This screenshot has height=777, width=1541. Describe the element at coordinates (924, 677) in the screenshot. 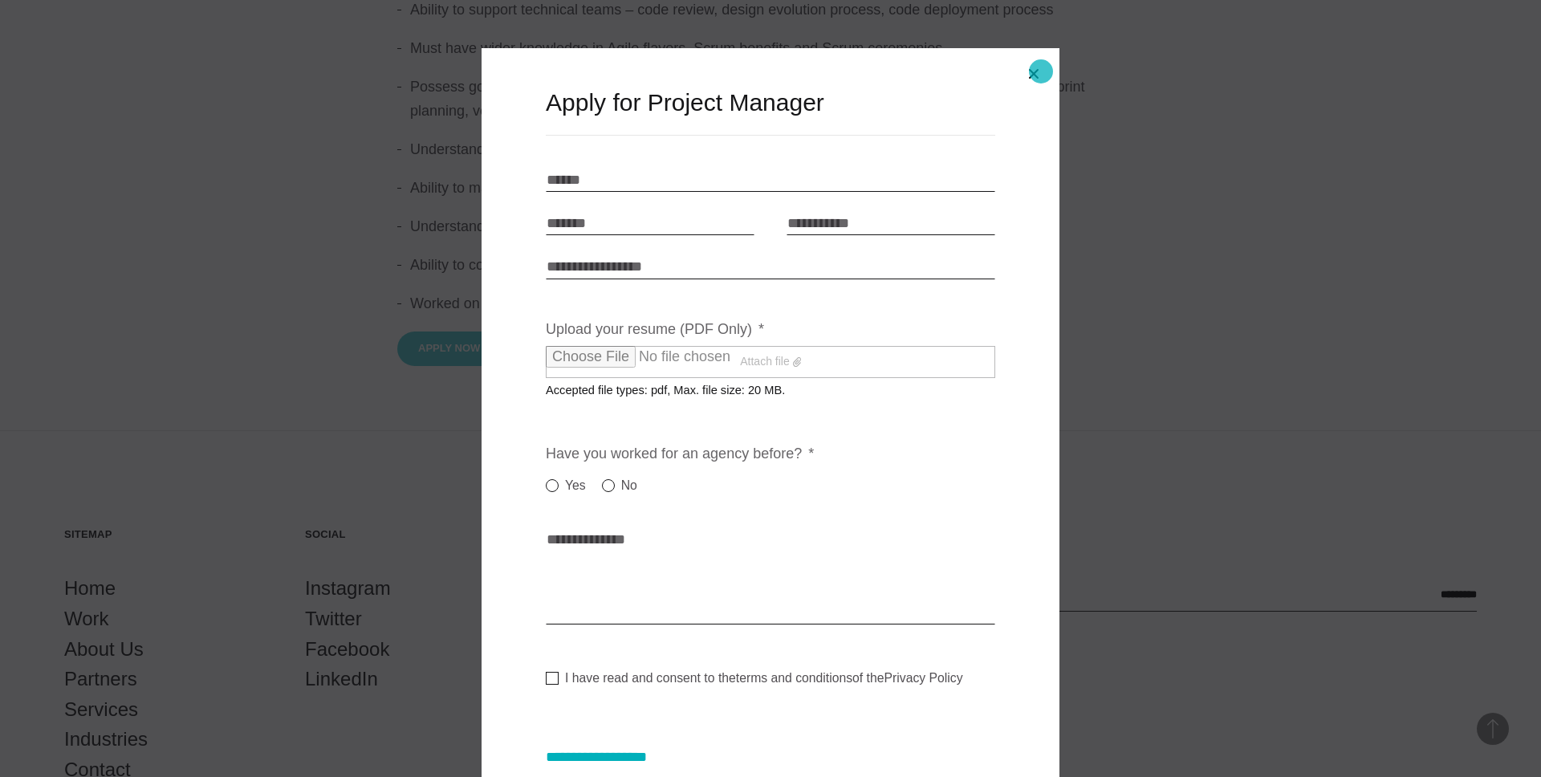

I see `a: Privacy Policy` at that location.